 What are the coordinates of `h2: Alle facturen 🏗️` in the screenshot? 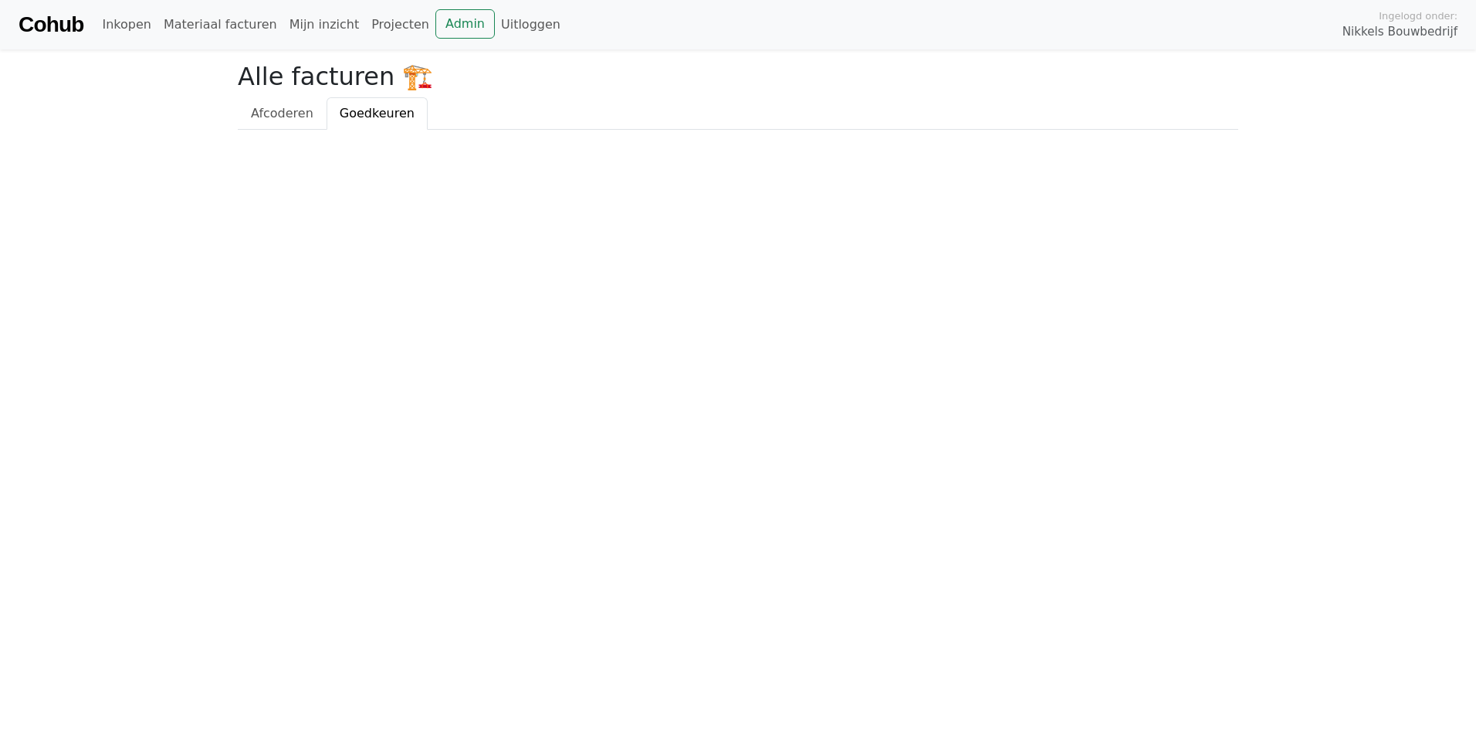 It's located at (738, 76).